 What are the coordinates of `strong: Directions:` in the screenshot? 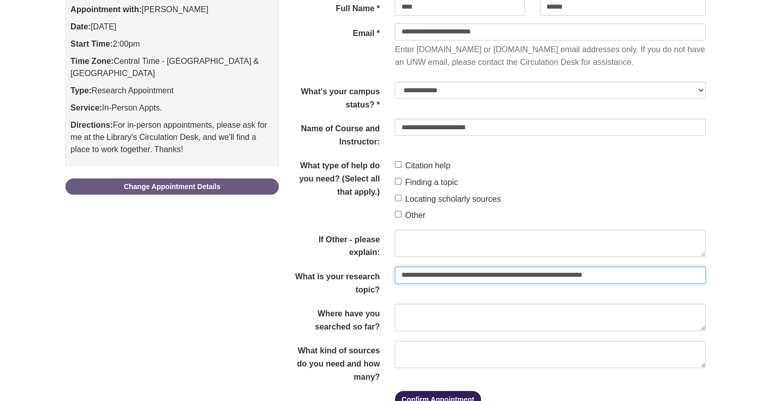 It's located at (92, 125).